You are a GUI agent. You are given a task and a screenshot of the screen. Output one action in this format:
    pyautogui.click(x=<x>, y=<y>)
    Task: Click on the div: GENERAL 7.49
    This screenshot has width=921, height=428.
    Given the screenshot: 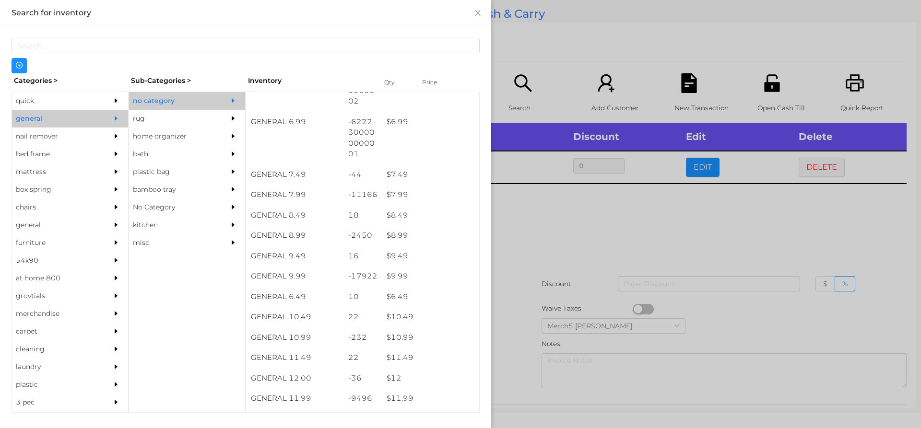 What is the action you would take?
    pyautogui.click(x=295, y=175)
    